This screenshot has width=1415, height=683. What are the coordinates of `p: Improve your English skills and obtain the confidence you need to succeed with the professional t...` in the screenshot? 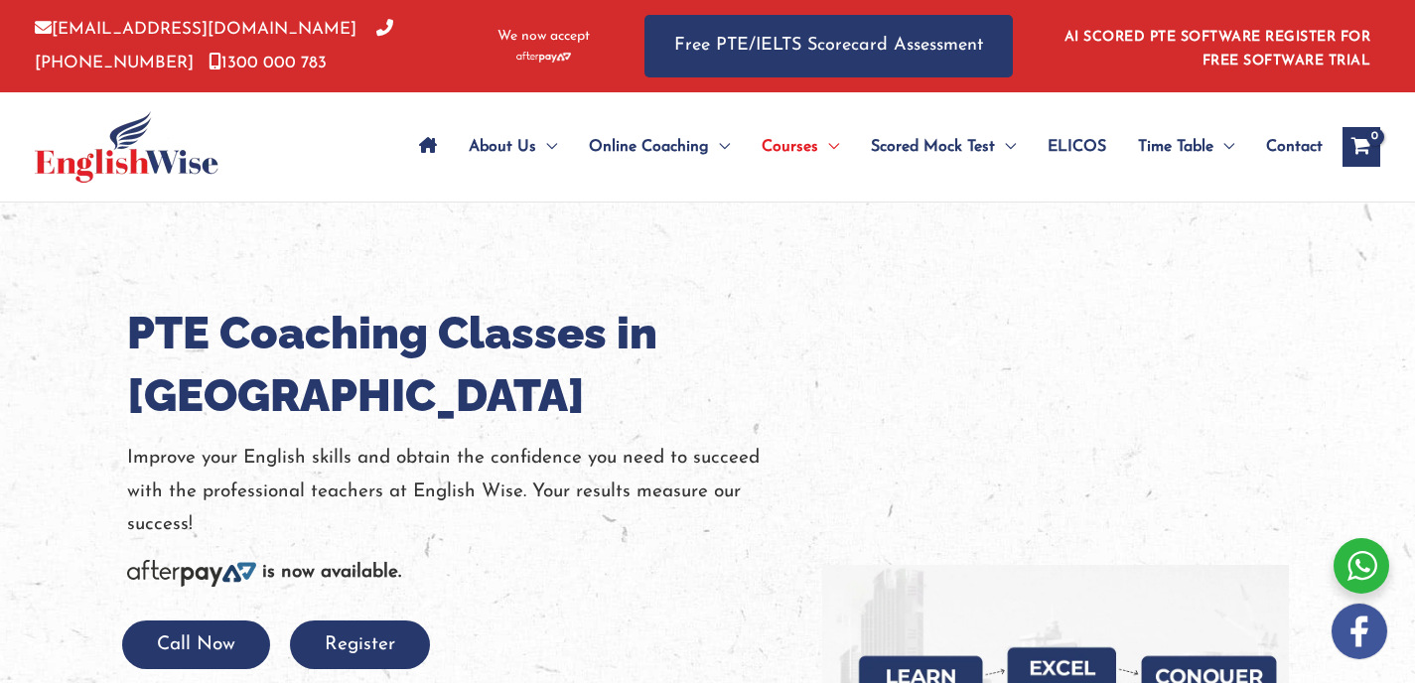 It's located at (460, 491).